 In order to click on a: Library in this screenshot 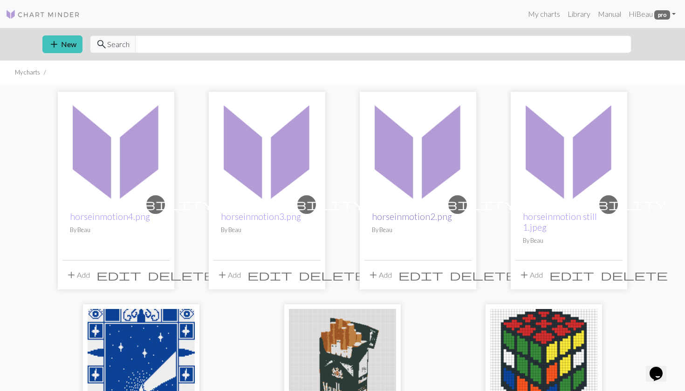, I will do `click(579, 14)`.